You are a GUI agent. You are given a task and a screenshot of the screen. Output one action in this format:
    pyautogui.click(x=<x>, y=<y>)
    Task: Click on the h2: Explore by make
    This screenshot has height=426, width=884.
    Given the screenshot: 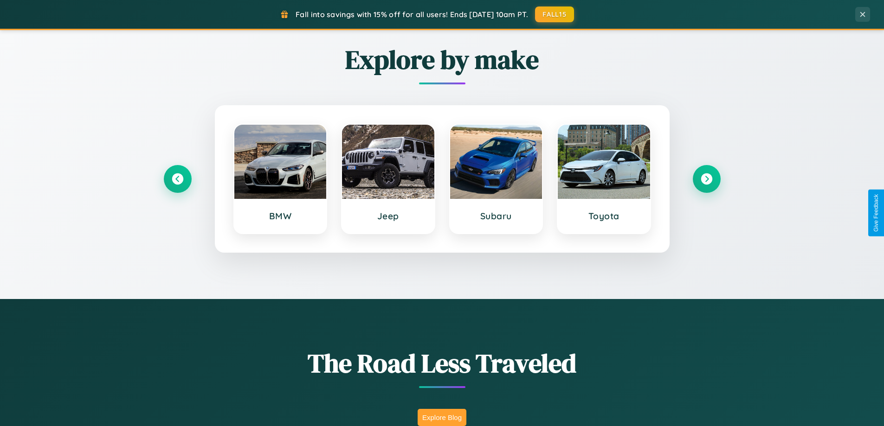 What is the action you would take?
    pyautogui.click(x=442, y=59)
    